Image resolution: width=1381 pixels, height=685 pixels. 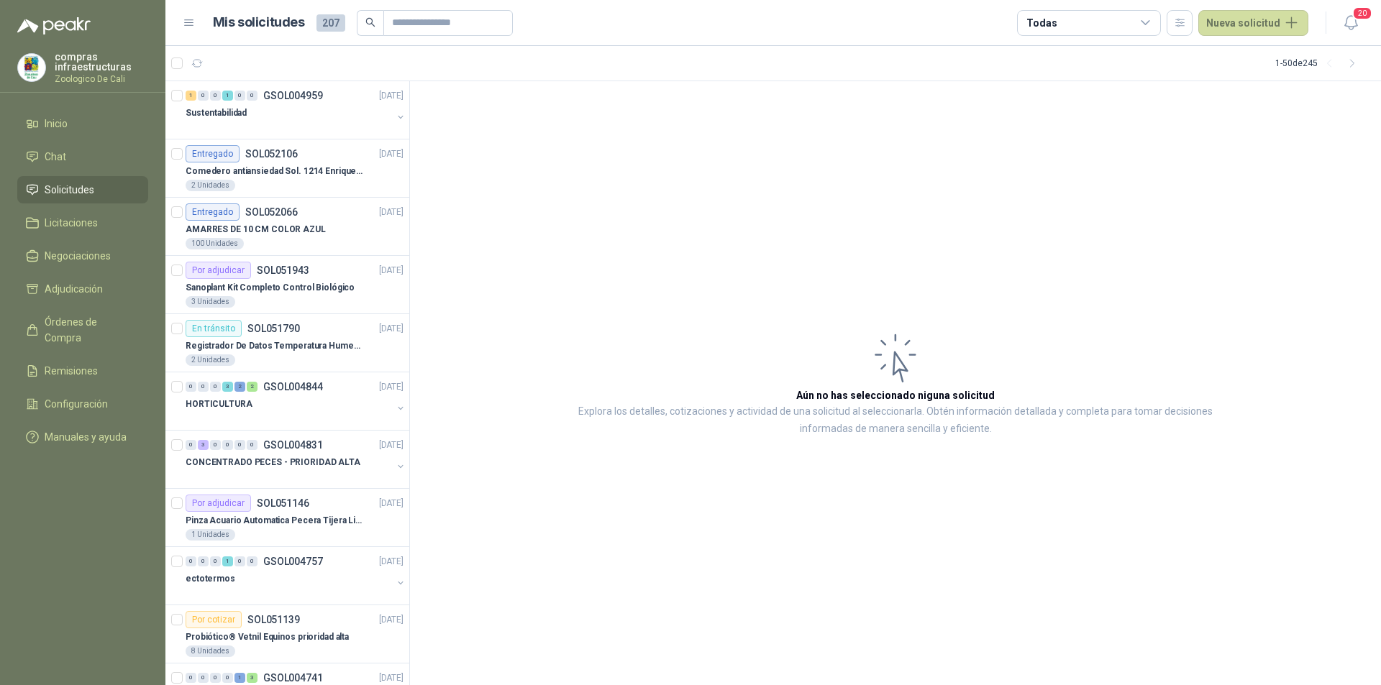 What do you see at coordinates (273, 462) in the screenshot?
I see `p: CONCENTRADO PECES - PRIORIDAD ALTA` at bounding box center [273, 462].